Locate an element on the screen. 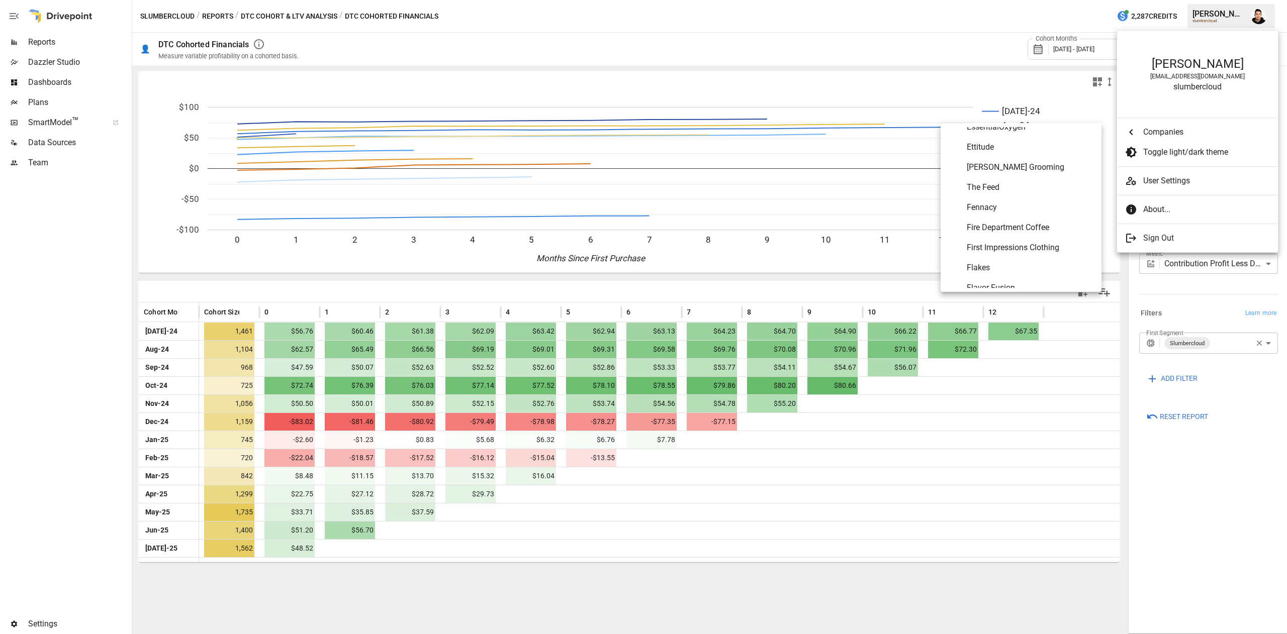  span: Companies is located at coordinates (1206, 132).